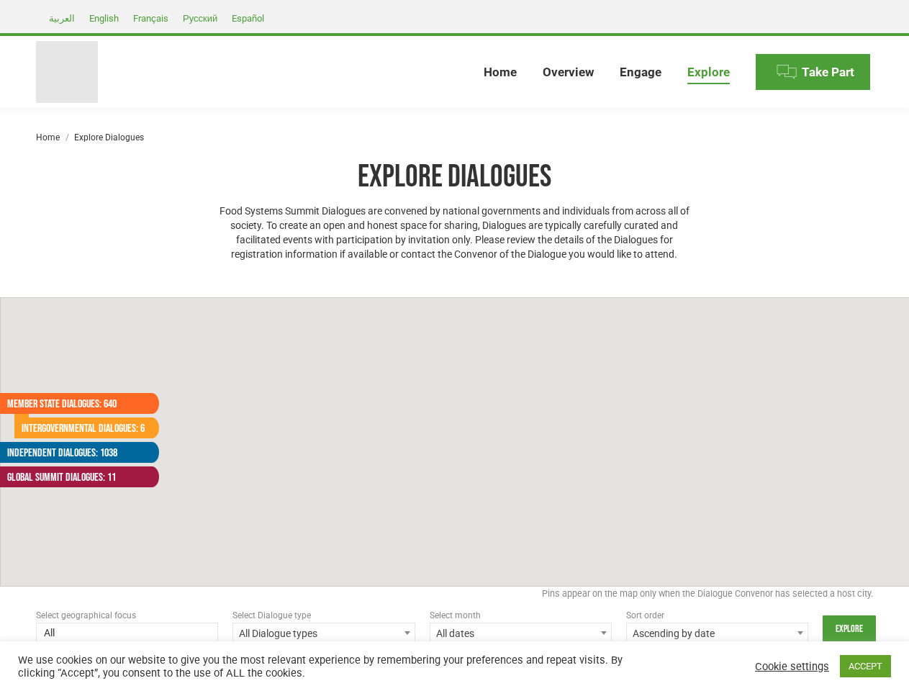  What do you see at coordinates (150, 18) in the screenshot?
I see `a: Français` at bounding box center [150, 18].